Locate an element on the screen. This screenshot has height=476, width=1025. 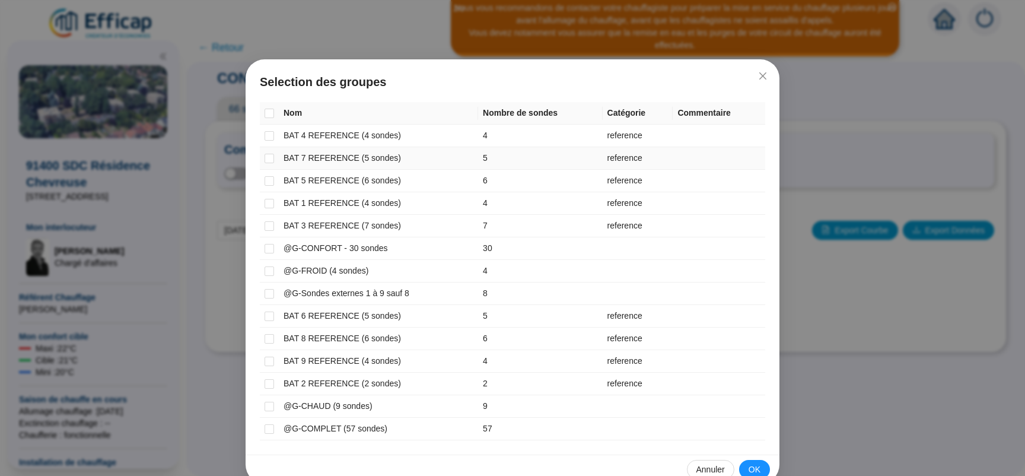
td: @G-COMPLET (57 sondes) is located at coordinates (378, 429).